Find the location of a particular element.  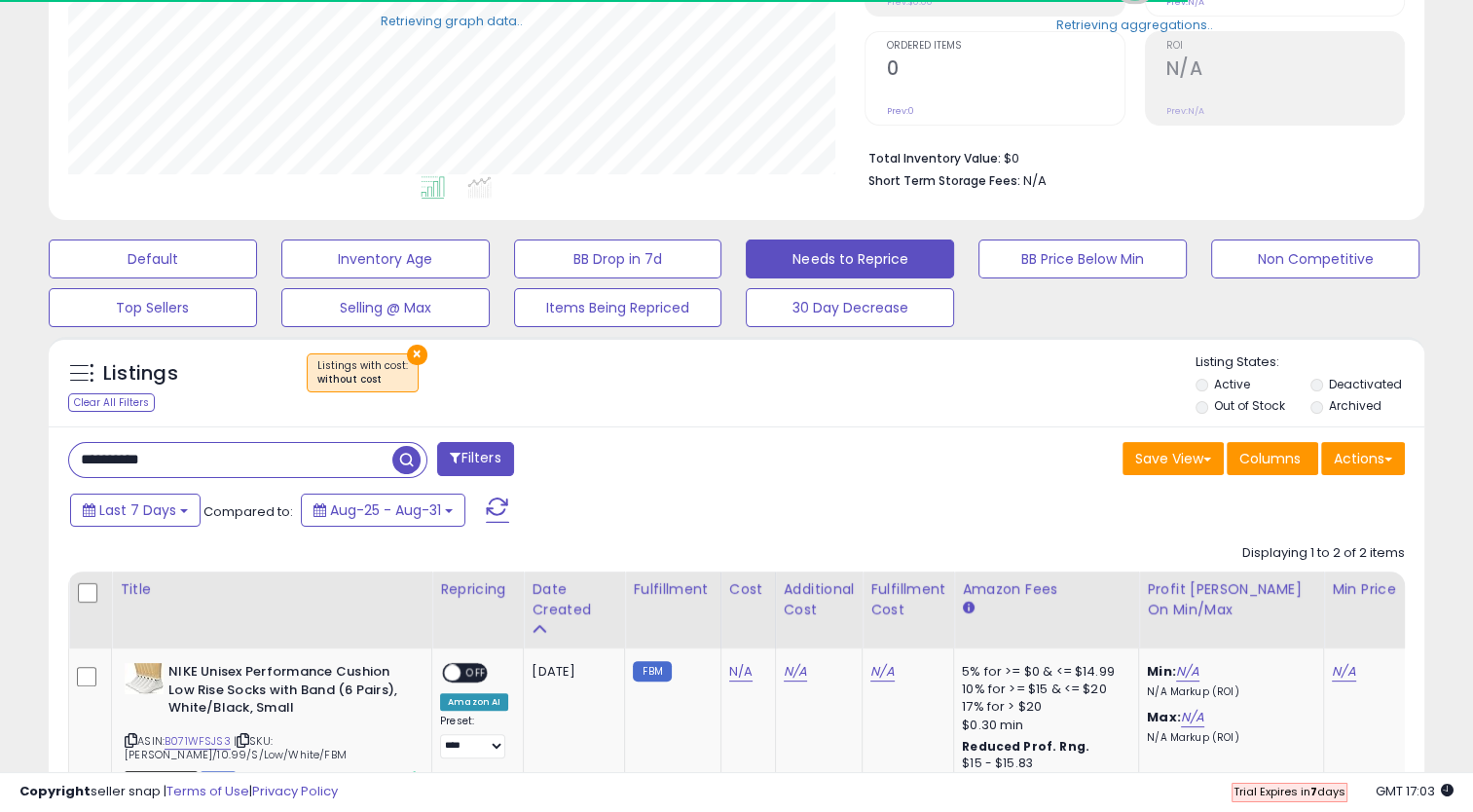

span: Trial Expires in days is located at coordinates (1289, 791).